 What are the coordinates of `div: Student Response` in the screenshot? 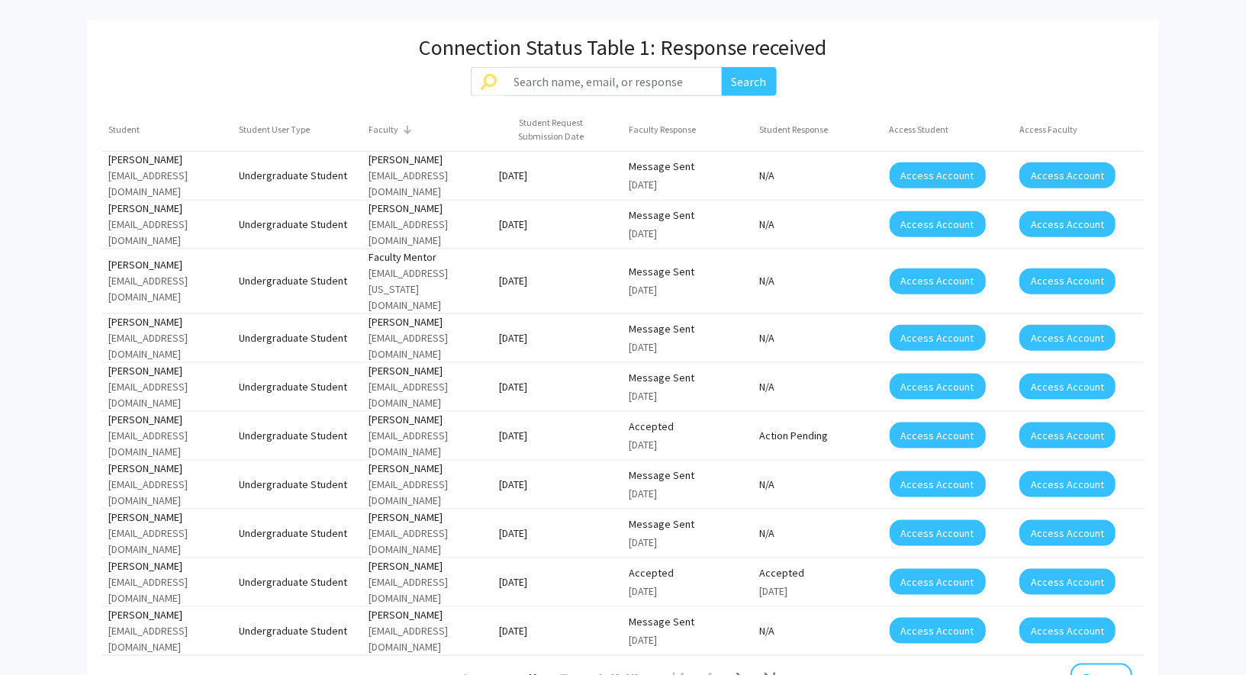 It's located at (801, 130).